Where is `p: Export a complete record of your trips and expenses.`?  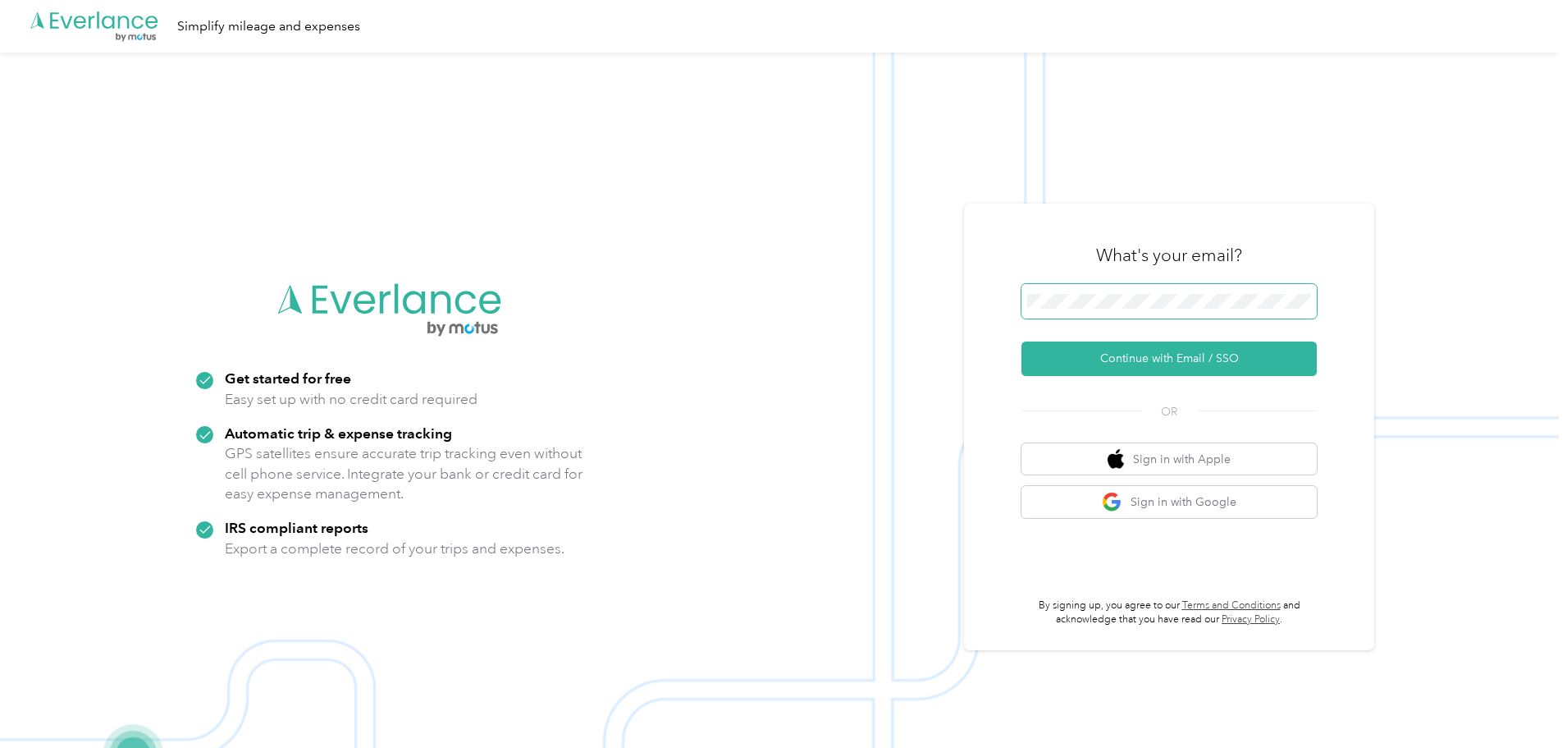 p: Export a complete record of your trips and expenses. is located at coordinates (395, 548).